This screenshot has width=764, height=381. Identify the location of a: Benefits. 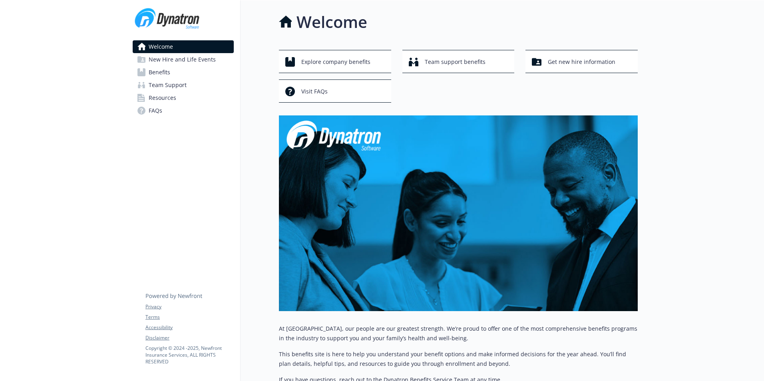
(183, 72).